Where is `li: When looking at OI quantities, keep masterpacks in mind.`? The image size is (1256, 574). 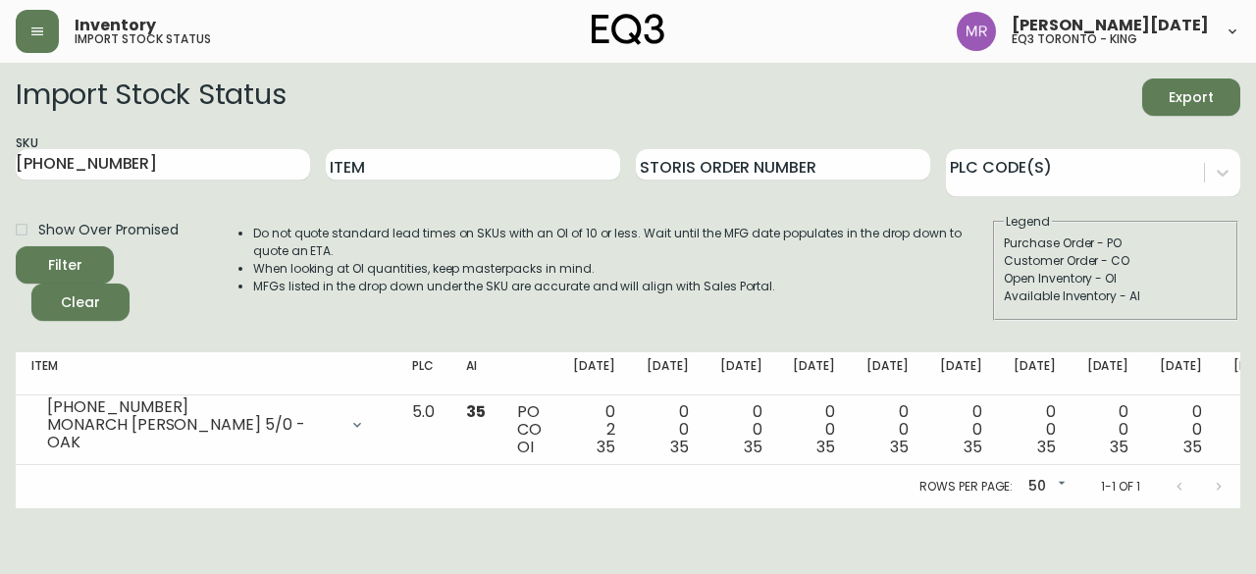 li: When looking at OI quantities, keep masterpacks in mind. is located at coordinates (622, 269).